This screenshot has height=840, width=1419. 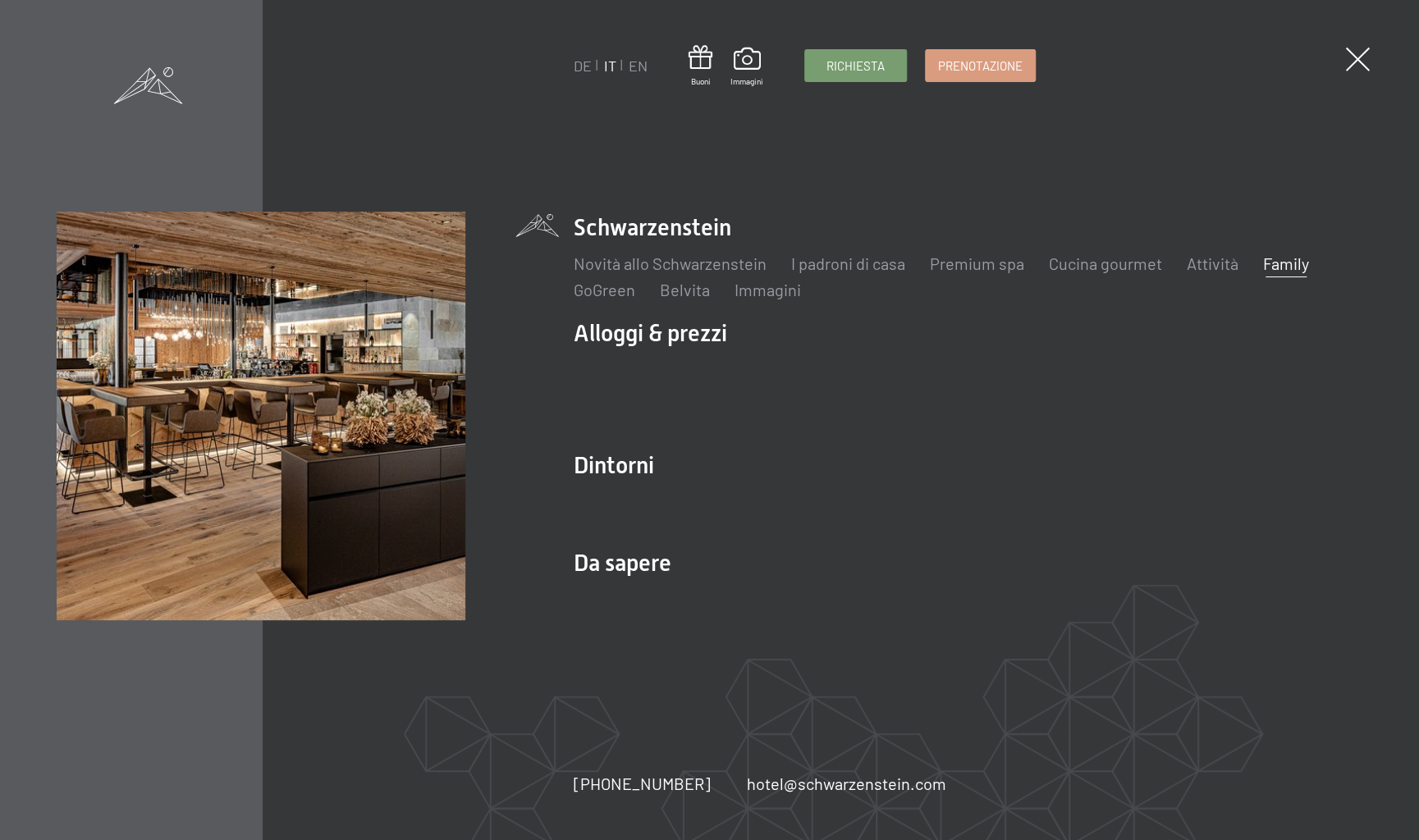 What do you see at coordinates (261, 416) in the screenshot?
I see `img: Hotel Benessere SCHWARZENSTEIN – Trentino Alto Adige Dolomiti` at bounding box center [261, 416].